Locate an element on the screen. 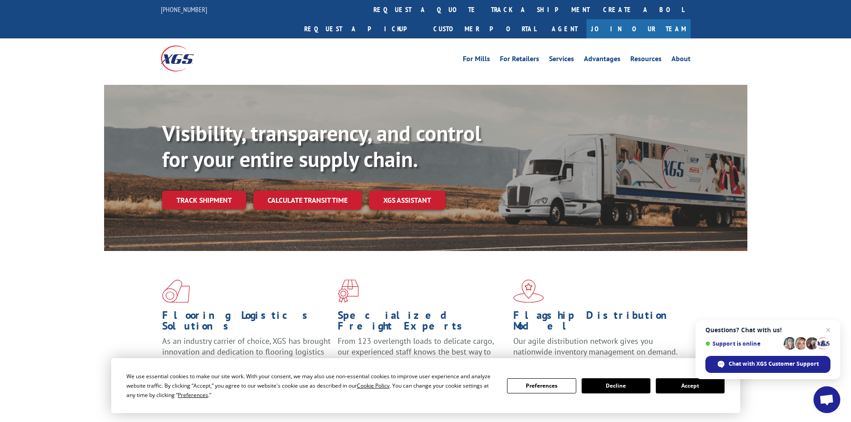  span: Our agile distribution network gives you nationwide inventory management on demand. is located at coordinates (595, 346).